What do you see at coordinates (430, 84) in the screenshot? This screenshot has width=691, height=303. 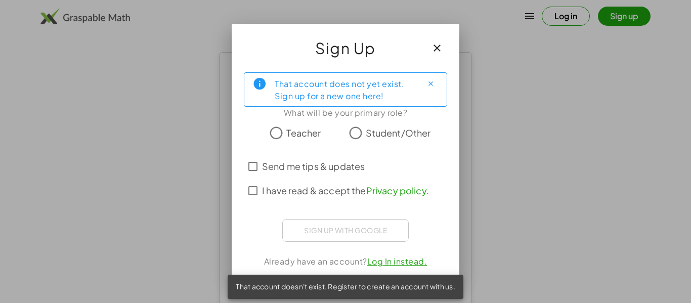 I see `button: Close` at bounding box center [430, 84].